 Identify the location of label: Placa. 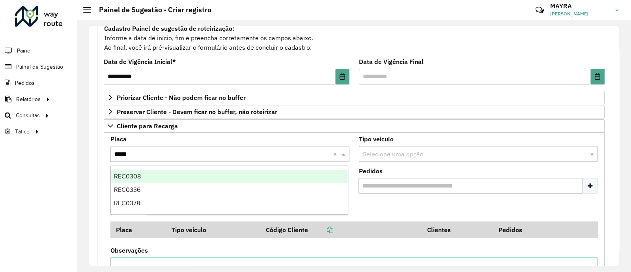
(118, 139).